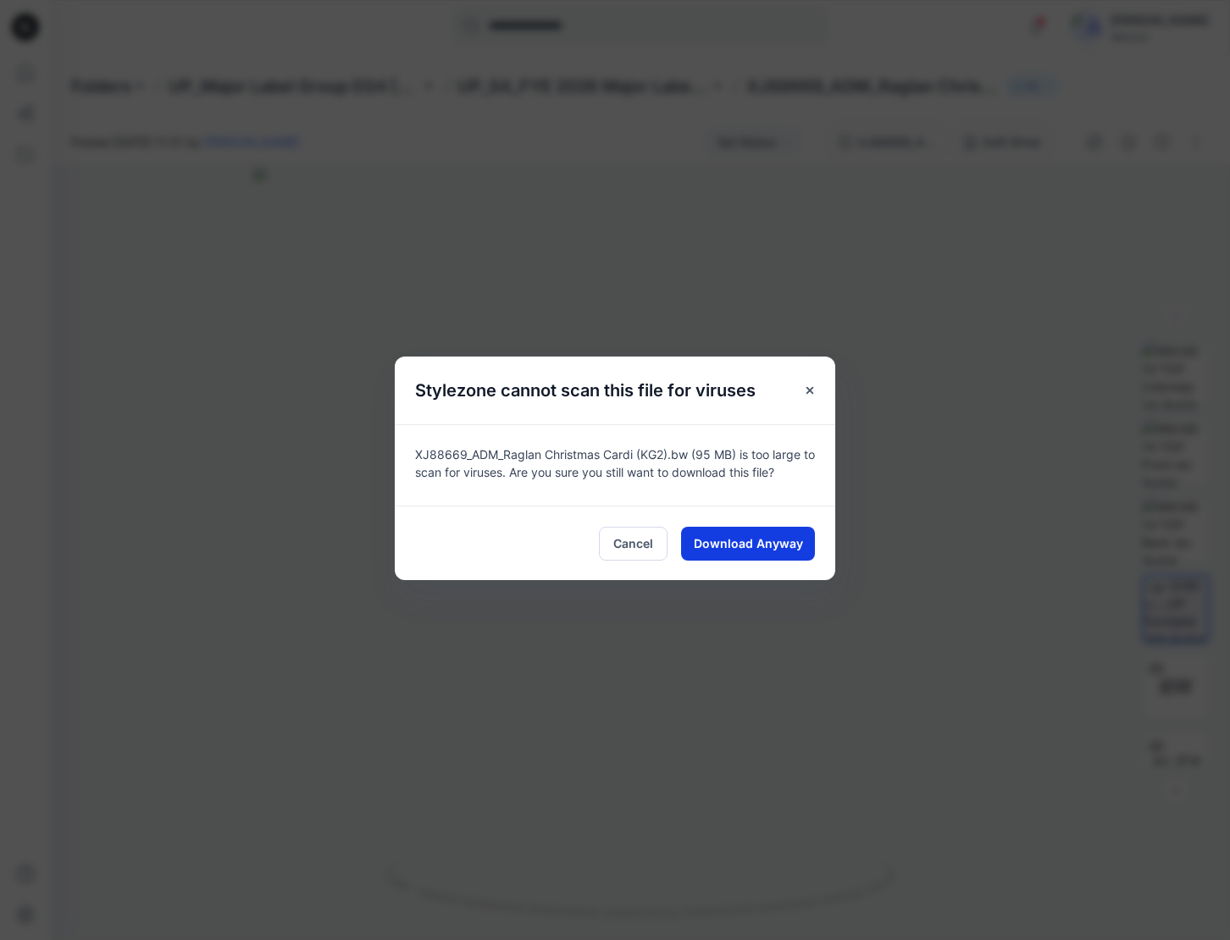 The width and height of the screenshot is (1230, 940). Describe the element at coordinates (633, 543) in the screenshot. I see `span: Cancel` at that location.